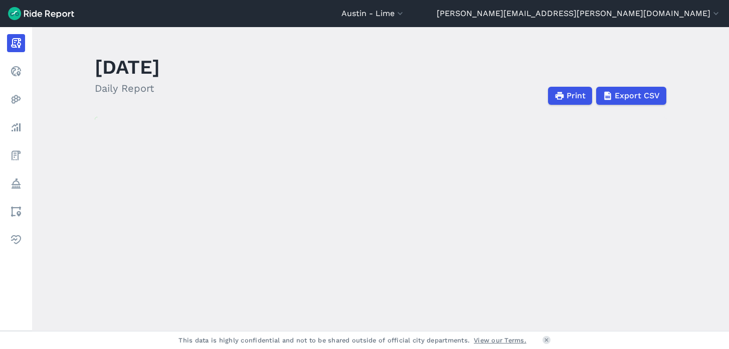 This screenshot has width=729, height=349. I want to click on h2: Daily Report, so click(127, 88).